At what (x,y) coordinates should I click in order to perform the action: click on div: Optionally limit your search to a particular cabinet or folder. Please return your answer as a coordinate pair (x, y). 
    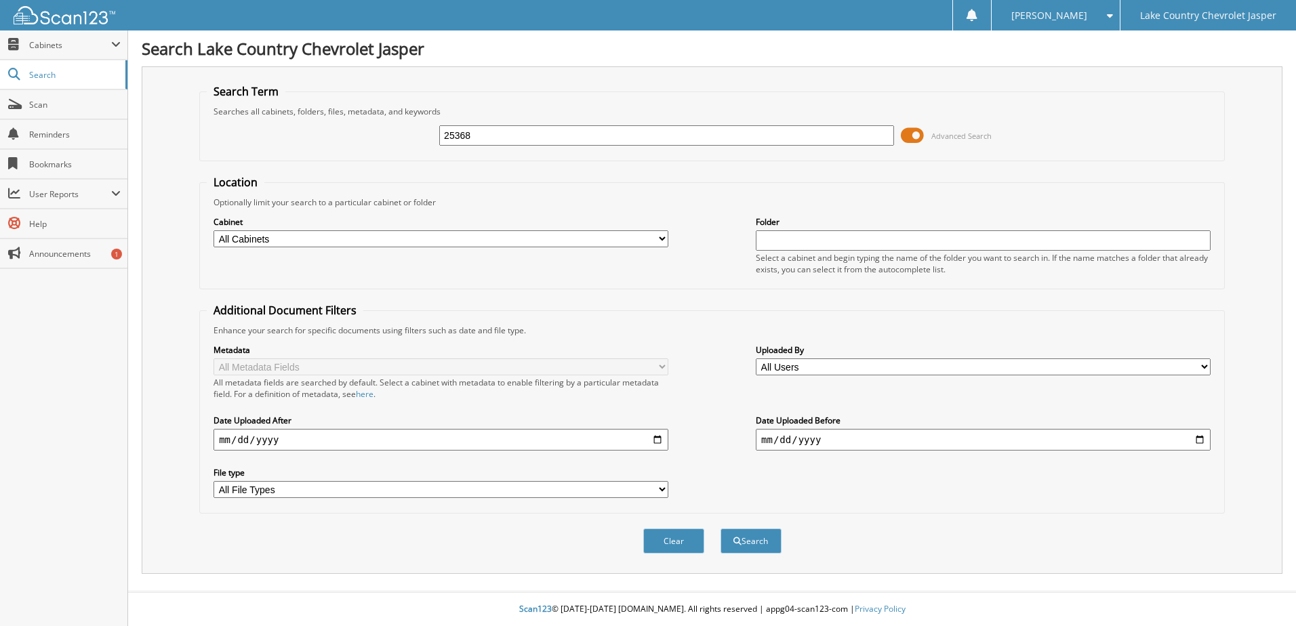
    Looking at the image, I should click on (711, 202).